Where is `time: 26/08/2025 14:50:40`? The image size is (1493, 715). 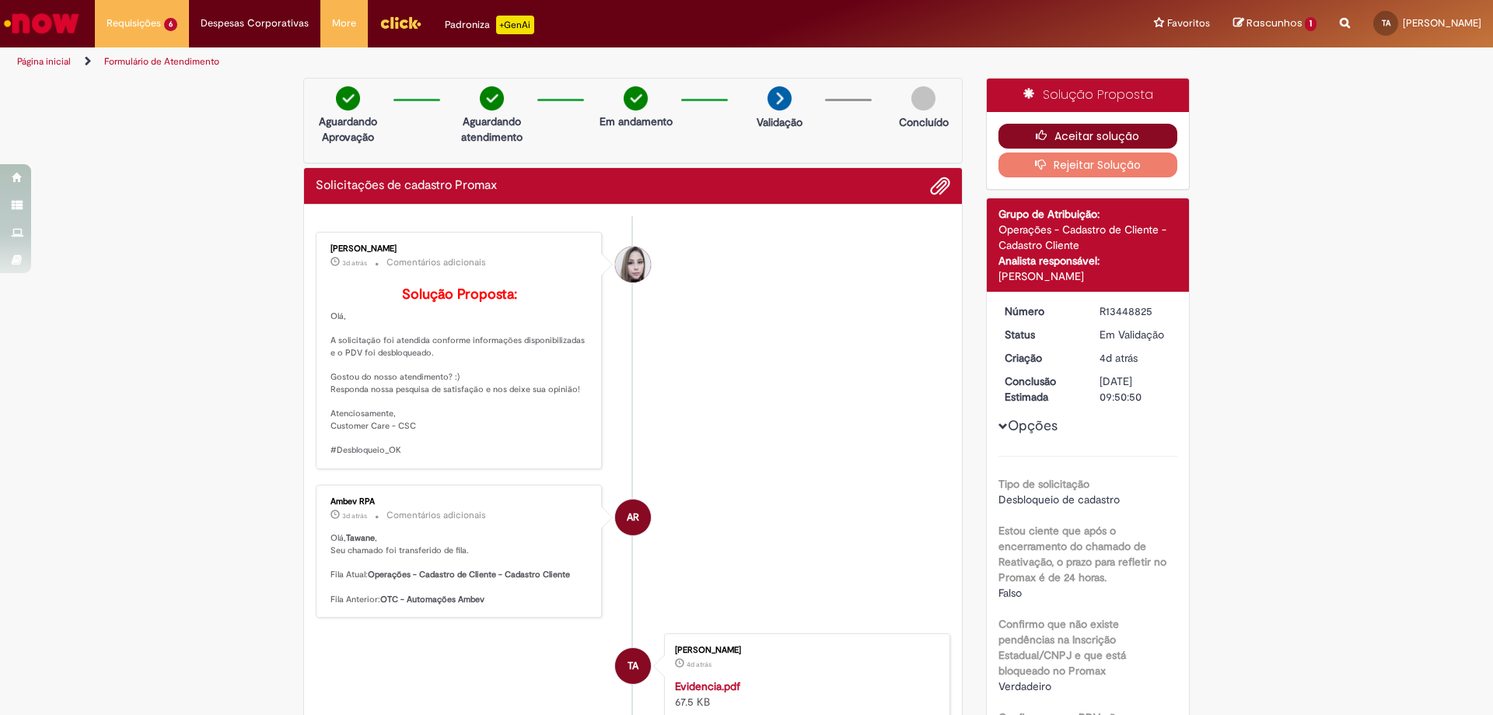 time: 26/08/2025 14:50:40 is located at coordinates (699, 664).